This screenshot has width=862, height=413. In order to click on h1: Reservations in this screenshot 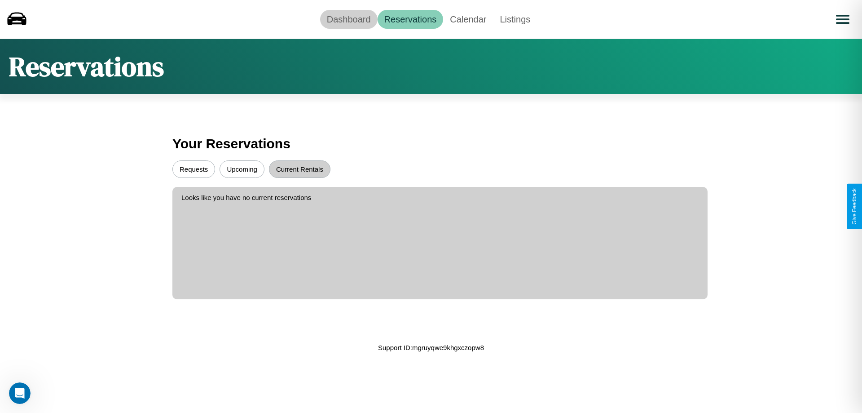, I will do `click(86, 66)`.